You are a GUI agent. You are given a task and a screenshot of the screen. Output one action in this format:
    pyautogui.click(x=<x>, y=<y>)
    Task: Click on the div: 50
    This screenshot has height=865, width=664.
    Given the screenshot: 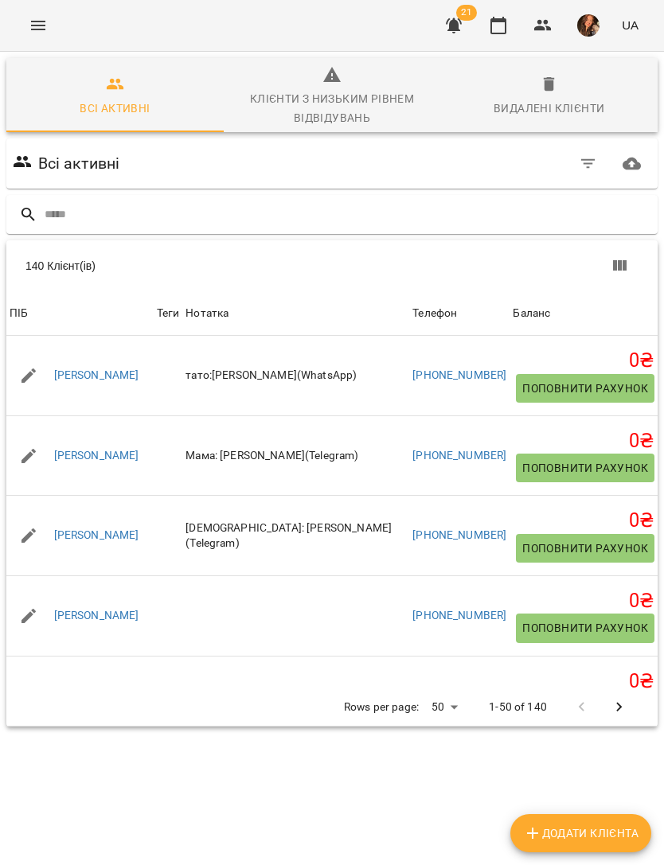 What is the action you would take?
    pyautogui.click(x=444, y=707)
    